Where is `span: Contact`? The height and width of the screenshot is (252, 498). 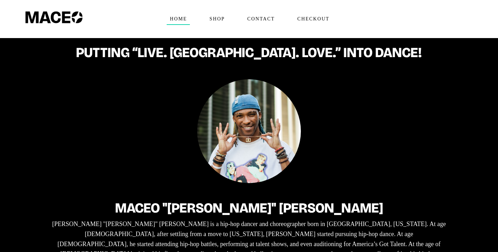
span: Contact is located at coordinates (261, 19).